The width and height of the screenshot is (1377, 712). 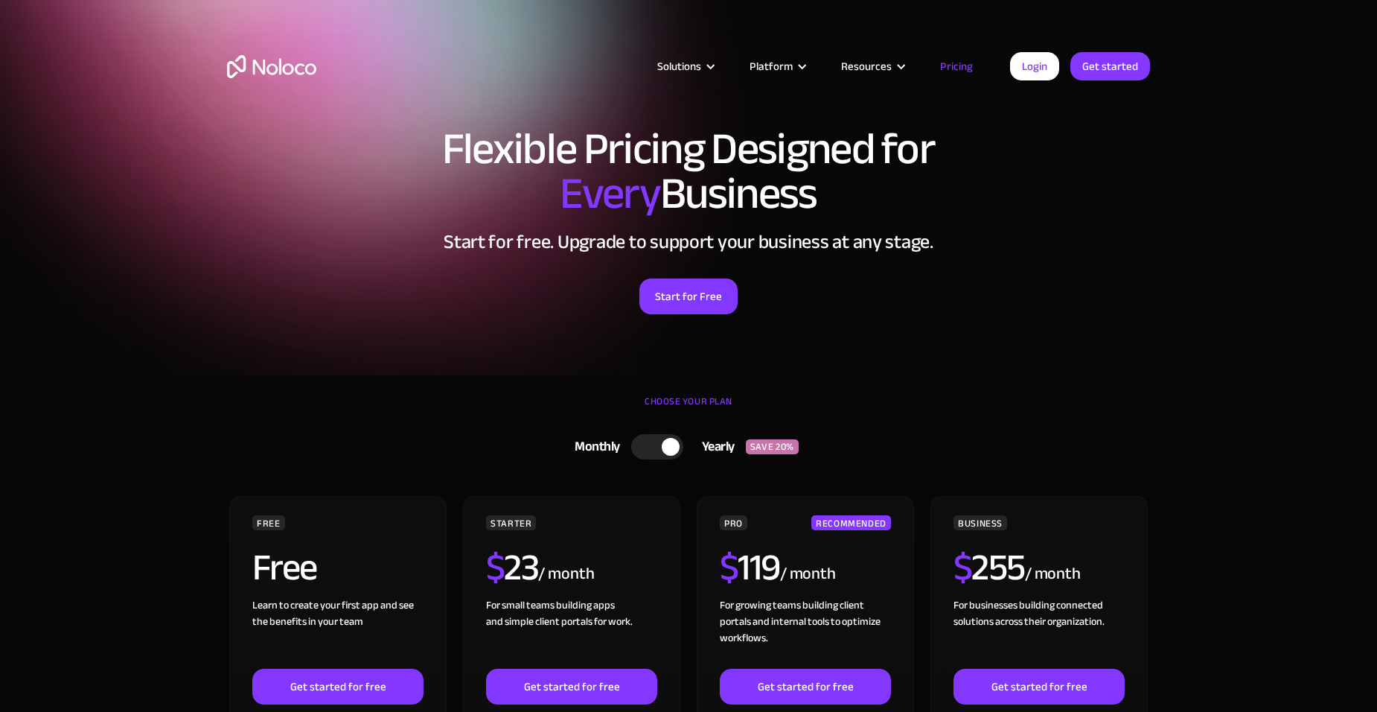 I want to click on a: home, so click(x=272, y=66).